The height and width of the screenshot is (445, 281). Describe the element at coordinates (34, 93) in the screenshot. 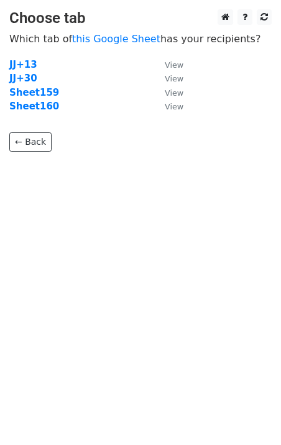

I see `a: Sheet159` at that location.